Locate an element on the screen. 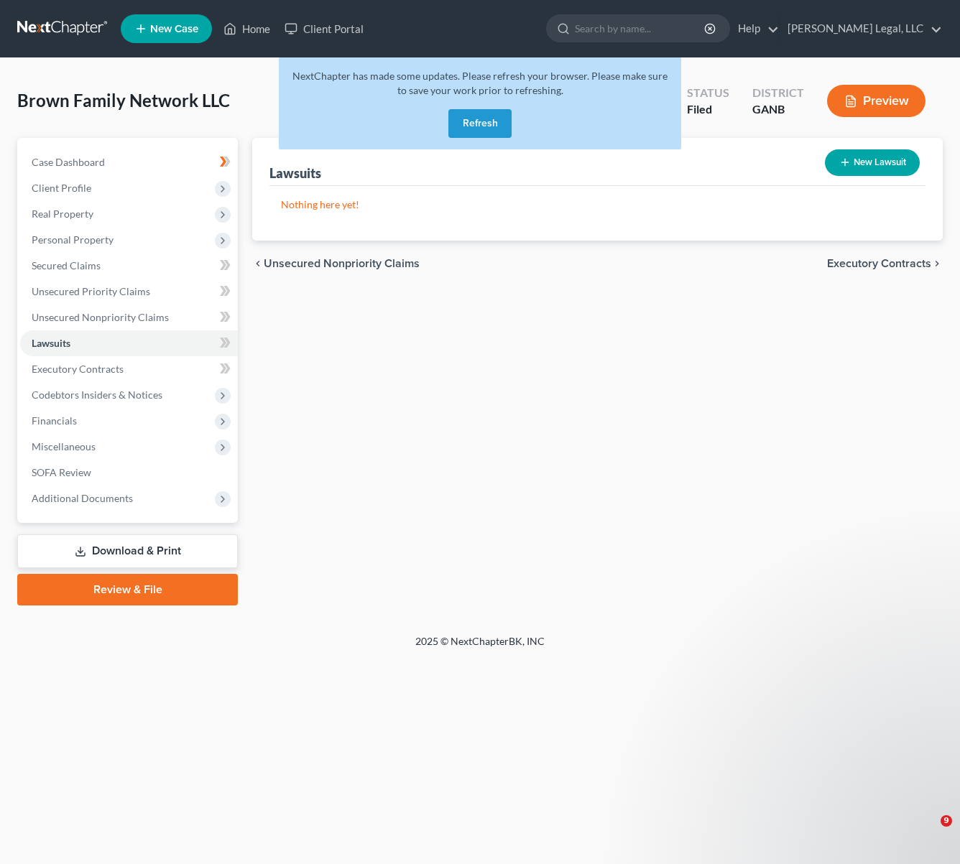 The image size is (960, 864). div: Filed is located at coordinates (708, 109).